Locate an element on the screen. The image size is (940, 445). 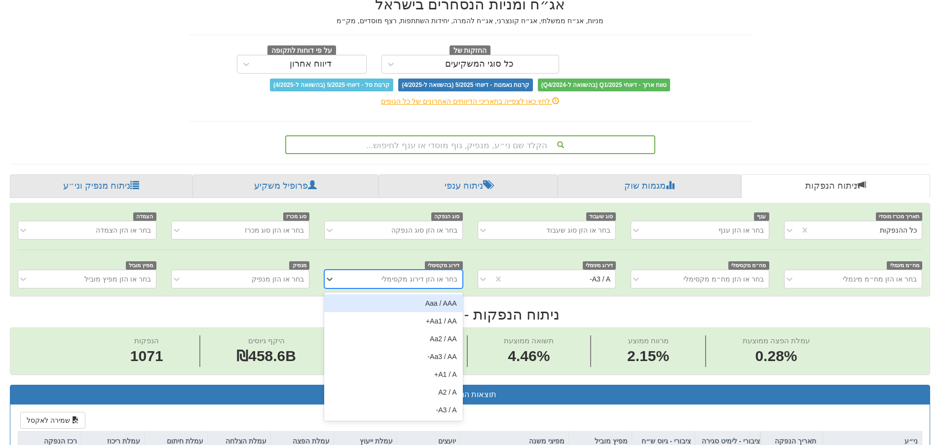
div: בחר או הזן מח״מ מקסימלי is located at coordinates (724, 279).